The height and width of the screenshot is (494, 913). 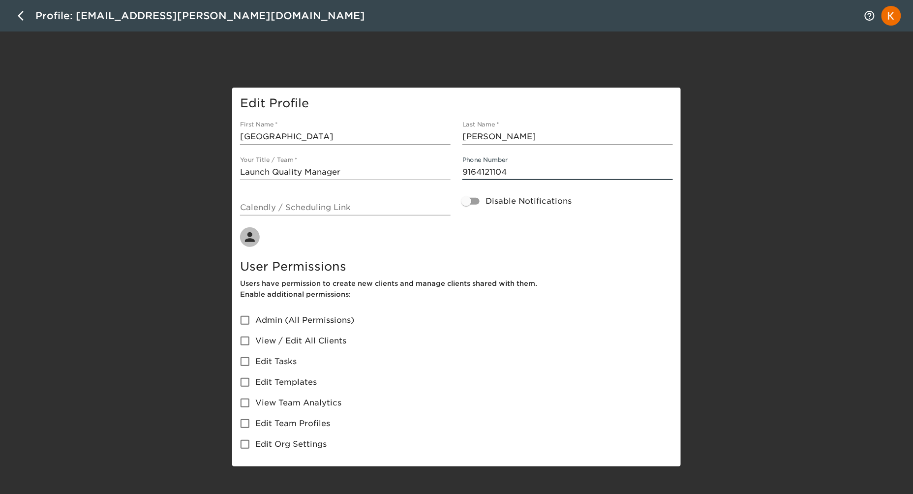 I want to click on span: View Team Analytics, so click(x=298, y=403).